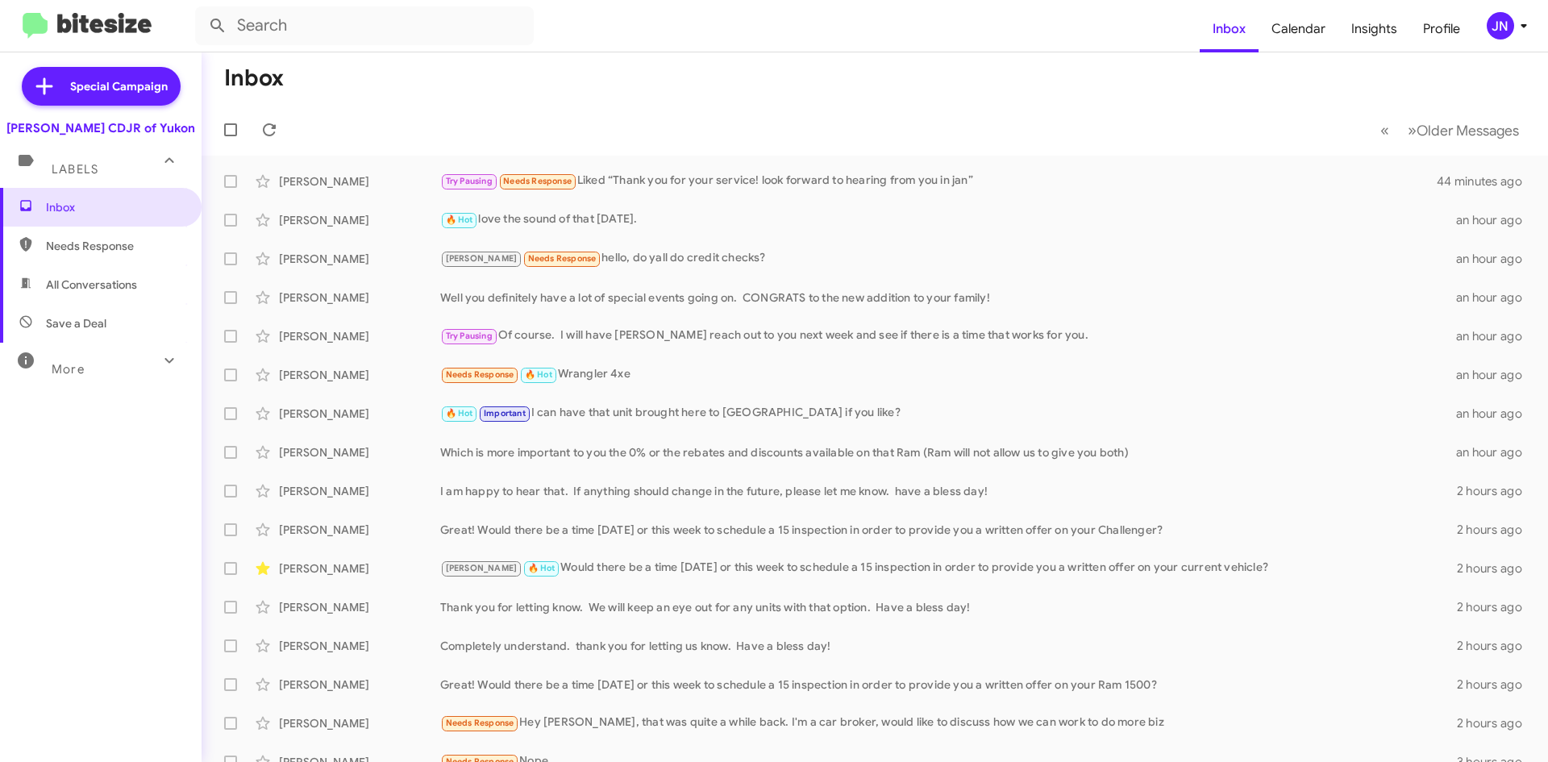 The height and width of the screenshot is (762, 1548). I want to click on div: hello, do yall do credit checks?, so click(948, 258).